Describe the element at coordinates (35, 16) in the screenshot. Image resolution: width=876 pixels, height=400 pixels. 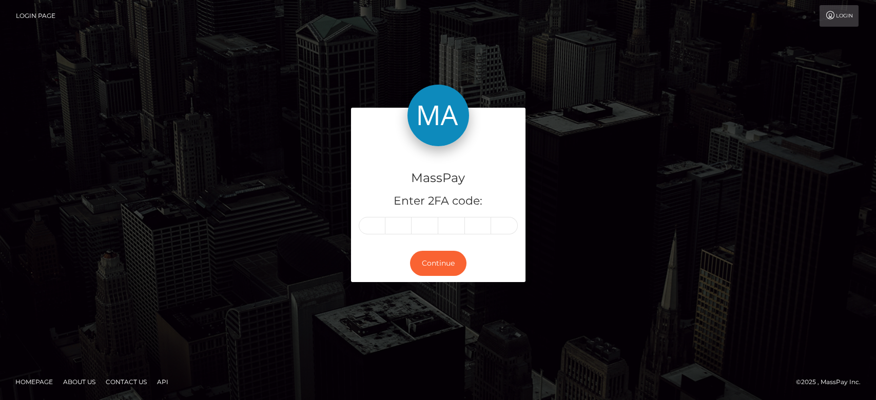
I see `a: Login Page` at that location.